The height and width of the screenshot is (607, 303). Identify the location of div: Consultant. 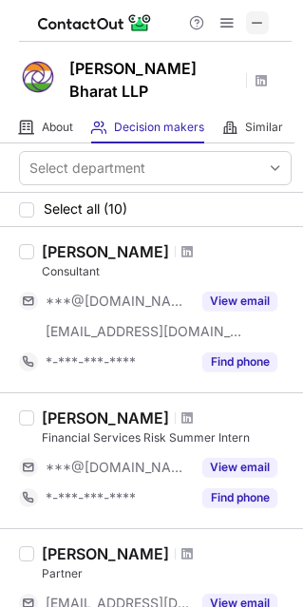
(166, 272).